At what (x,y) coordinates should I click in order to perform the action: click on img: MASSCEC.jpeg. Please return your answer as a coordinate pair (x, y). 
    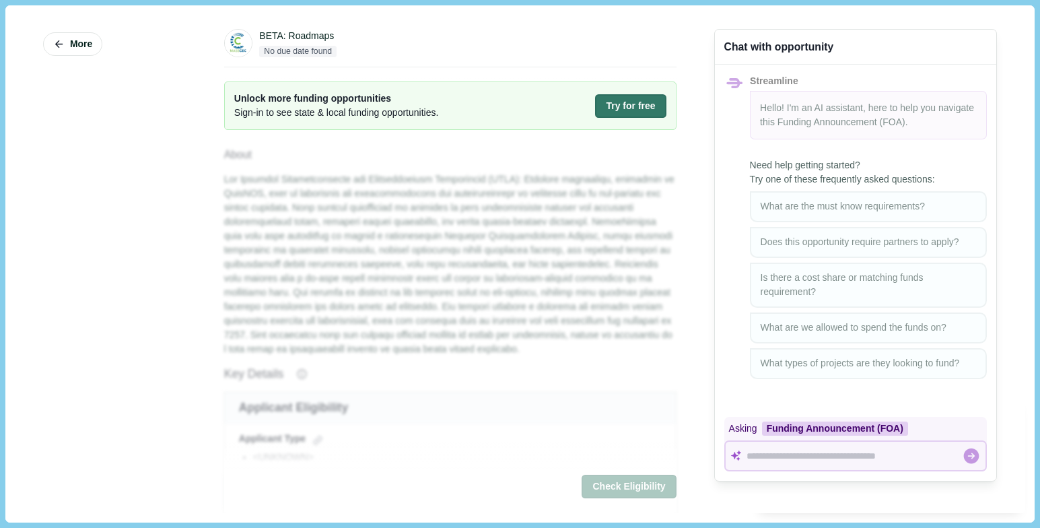
    Looking at the image, I should click on (238, 43).